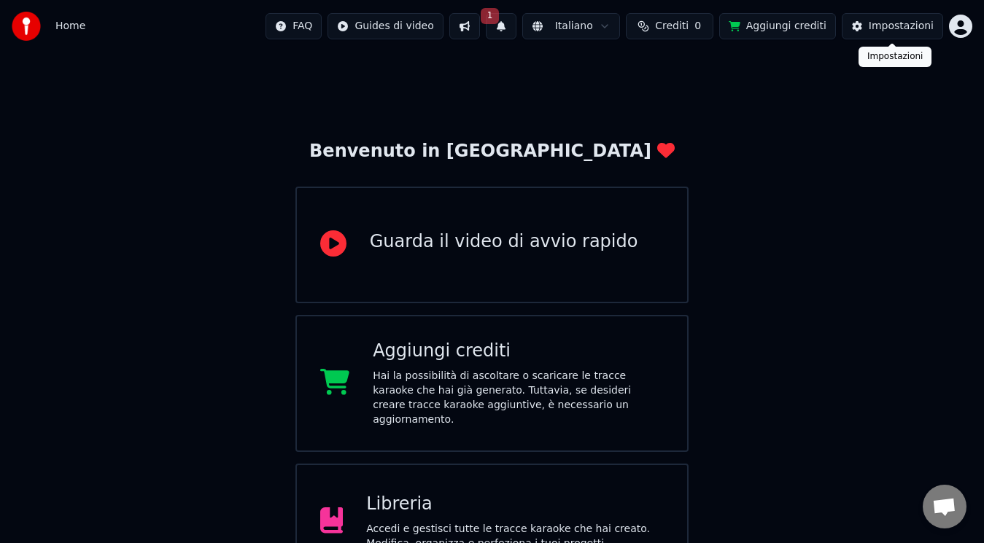  Describe the element at coordinates (672, 26) in the screenshot. I see `span: Crediti` at that location.